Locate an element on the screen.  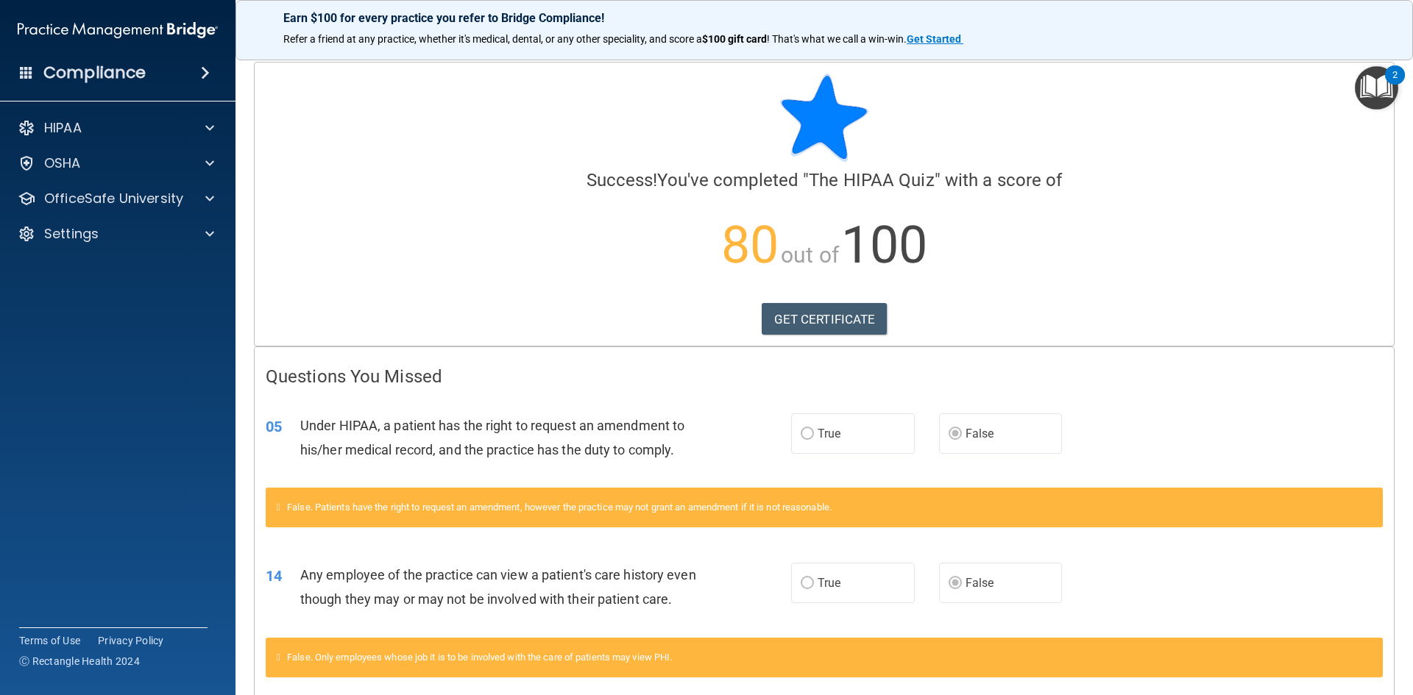
a: Get Started is located at coordinates (934, 39).